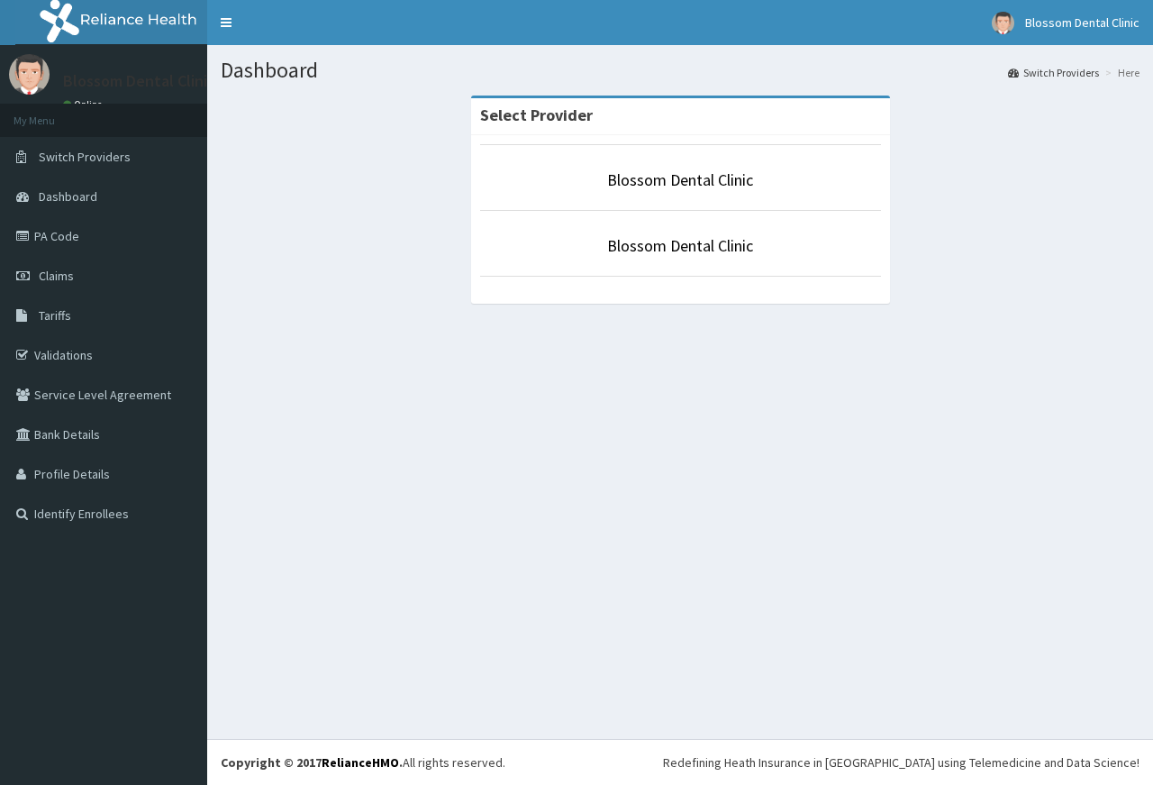 This screenshot has width=1153, height=785. What do you see at coordinates (85, 105) in the screenshot?
I see `a: Online` at bounding box center [85, 105].